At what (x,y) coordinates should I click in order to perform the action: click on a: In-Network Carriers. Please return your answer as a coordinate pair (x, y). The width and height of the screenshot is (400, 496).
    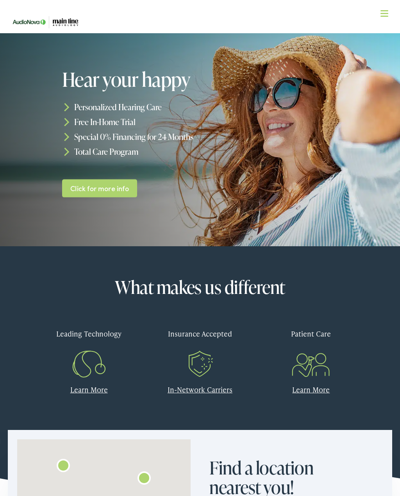
    Looking at the image, I should click on (200, 389).